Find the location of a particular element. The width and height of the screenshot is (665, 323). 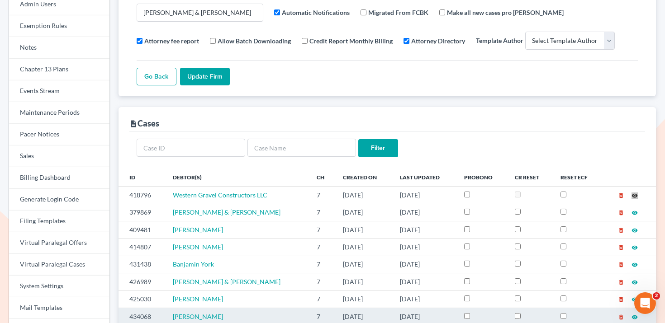

input: Case Name is located at coordinates (302, 148).